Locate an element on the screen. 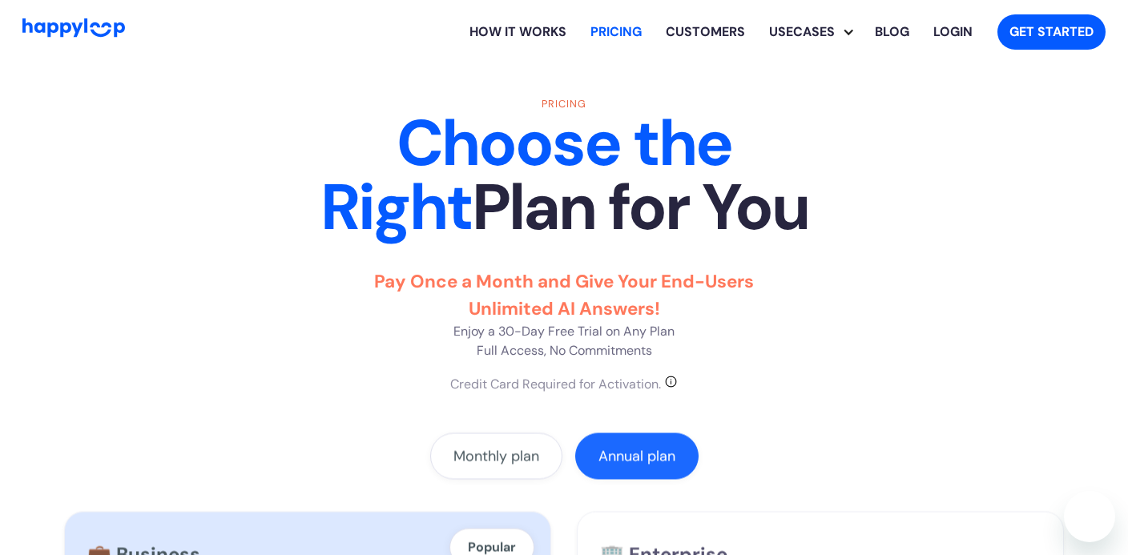 Image resolution: width=1128 pixels, height=555 pixels. a: Visit the HappyLoop blog for insights is located at coordinates (892, 32).